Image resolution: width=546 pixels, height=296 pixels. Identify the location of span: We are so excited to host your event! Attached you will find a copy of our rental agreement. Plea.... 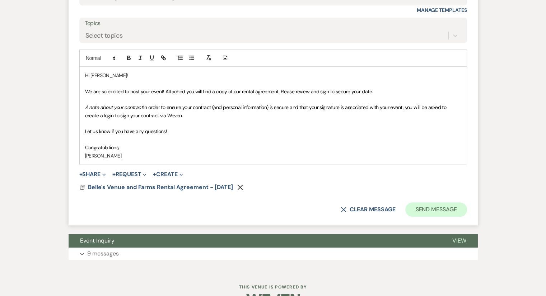
(229, 92).